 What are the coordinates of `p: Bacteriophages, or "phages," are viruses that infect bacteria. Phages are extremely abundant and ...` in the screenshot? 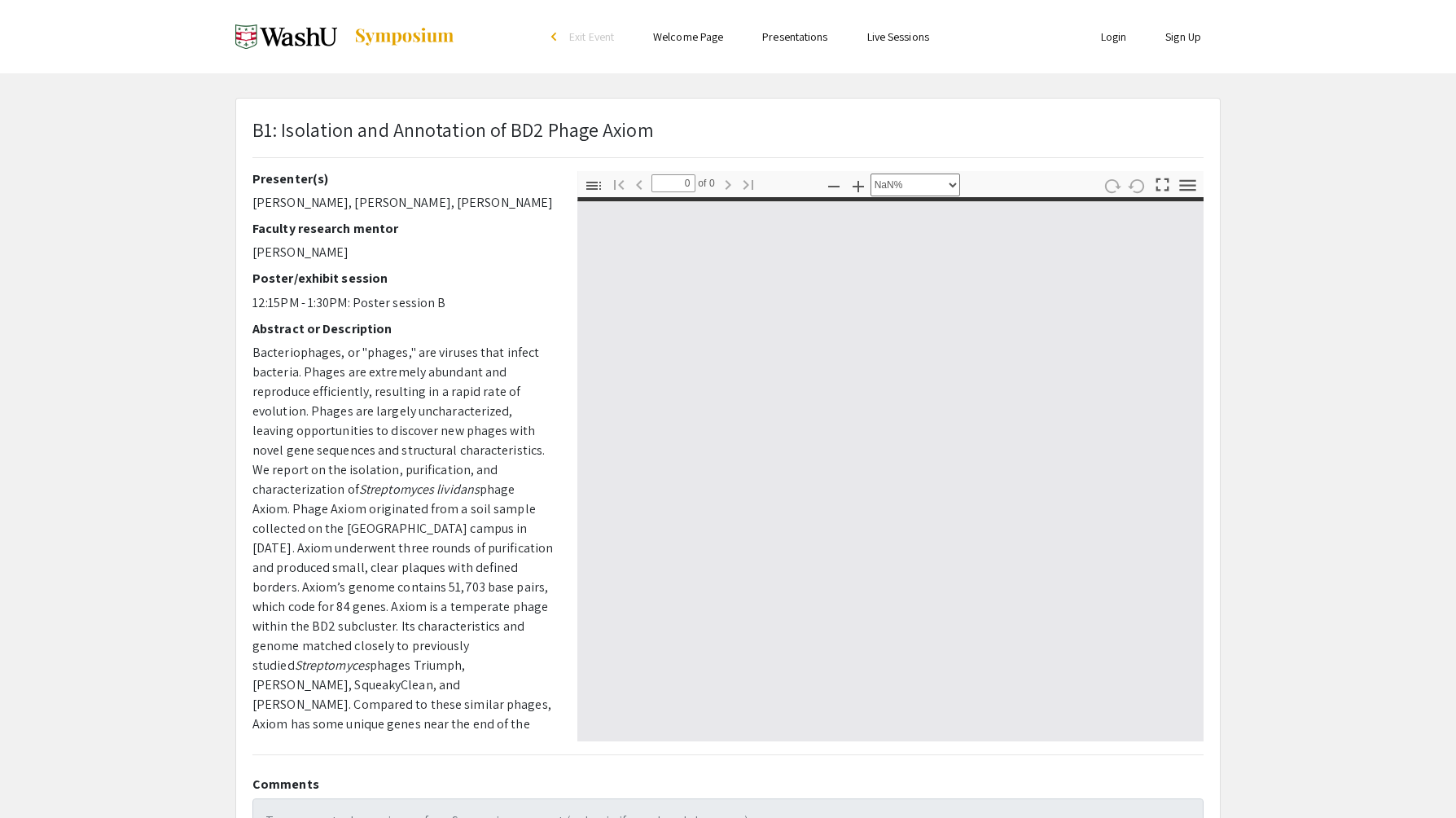 It's located at (403, 549).